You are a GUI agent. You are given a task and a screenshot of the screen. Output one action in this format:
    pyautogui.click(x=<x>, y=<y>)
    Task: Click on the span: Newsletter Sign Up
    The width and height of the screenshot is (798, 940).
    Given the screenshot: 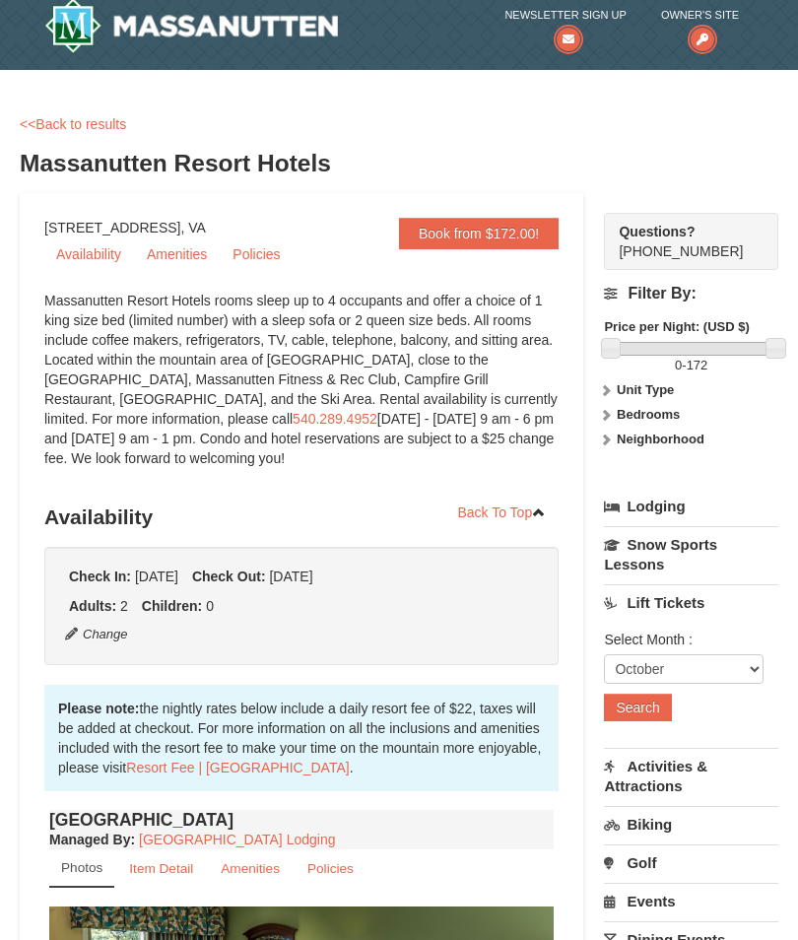 What is the action you would take?
    pyautogui.click(x=565, y=15)
    